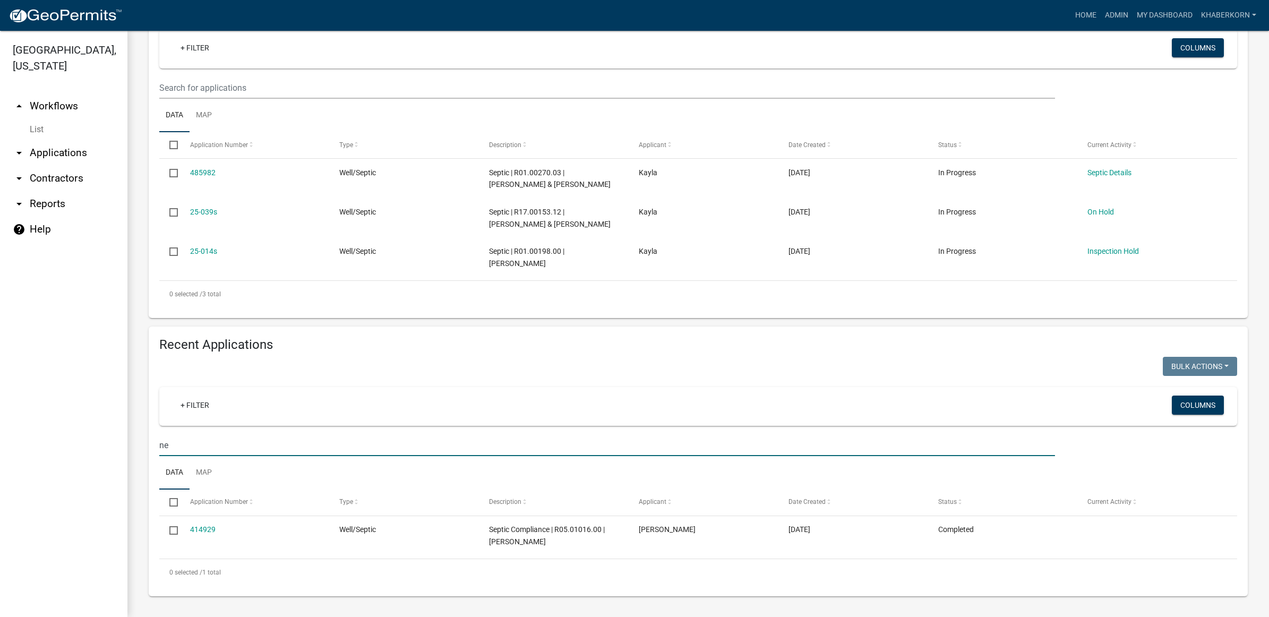  I want to click on a: khaberkorn, so click(1229, 15).